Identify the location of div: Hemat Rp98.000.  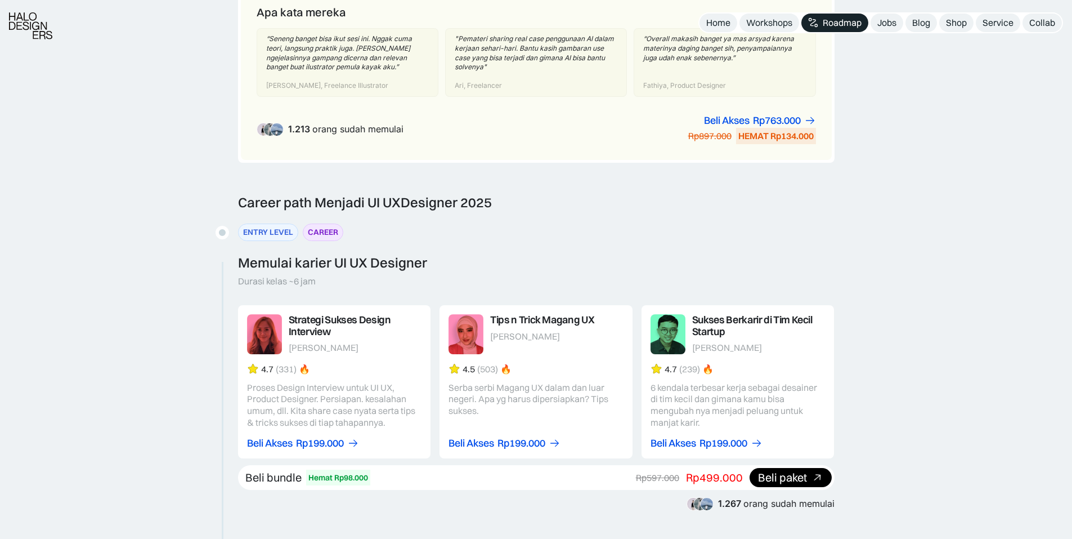
(338, 477).